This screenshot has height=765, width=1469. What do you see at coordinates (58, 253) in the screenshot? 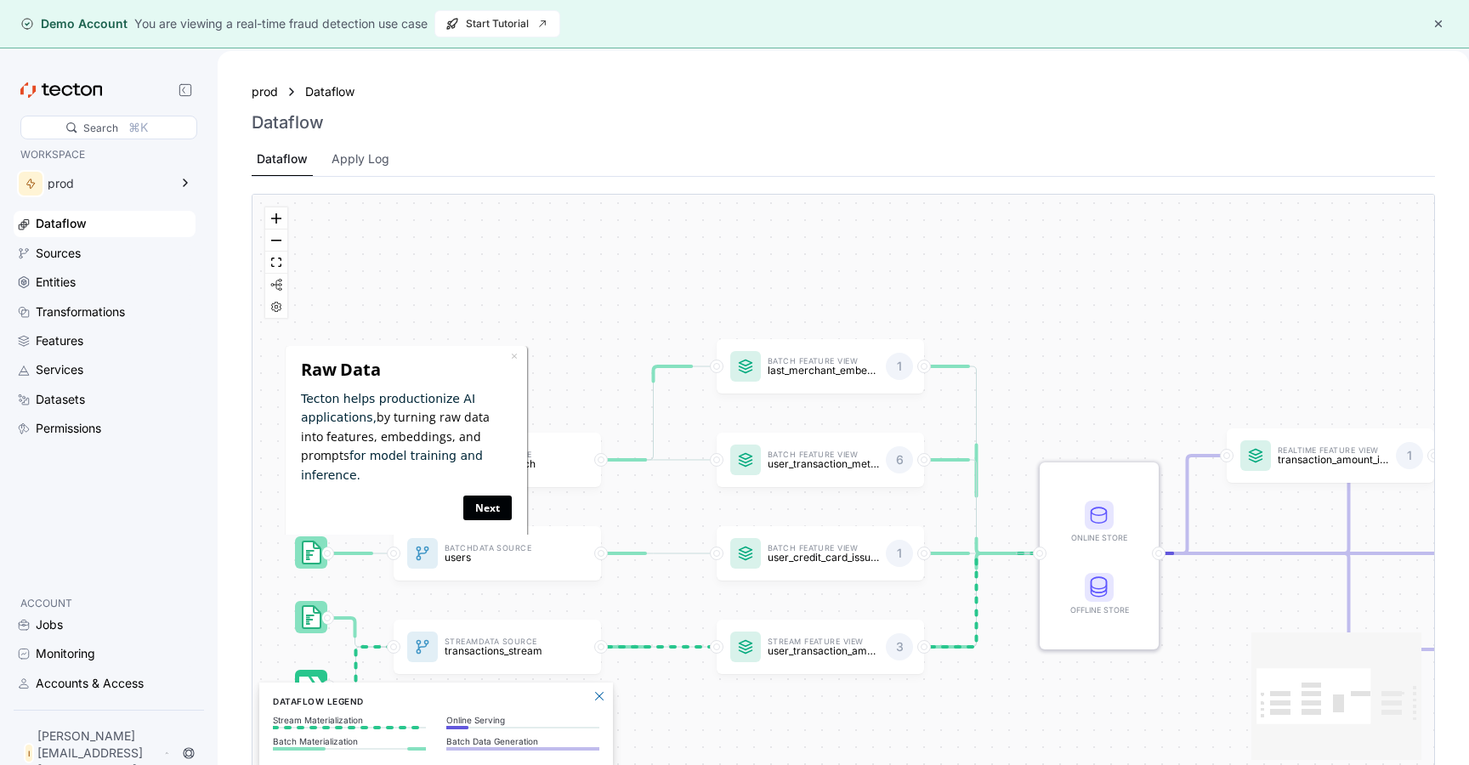
I see `div: Sources` at bounding box center [58, 253].